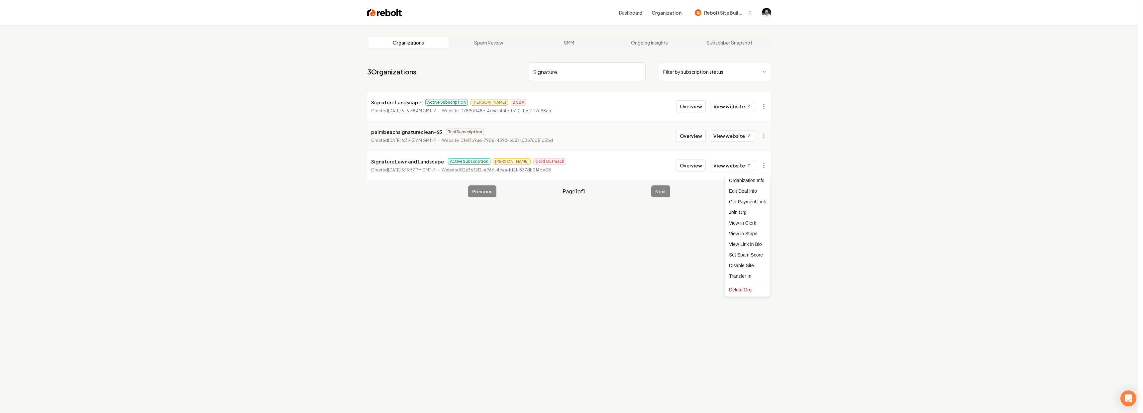  I want to click on a: View Link in Bio, so click(748, 244).